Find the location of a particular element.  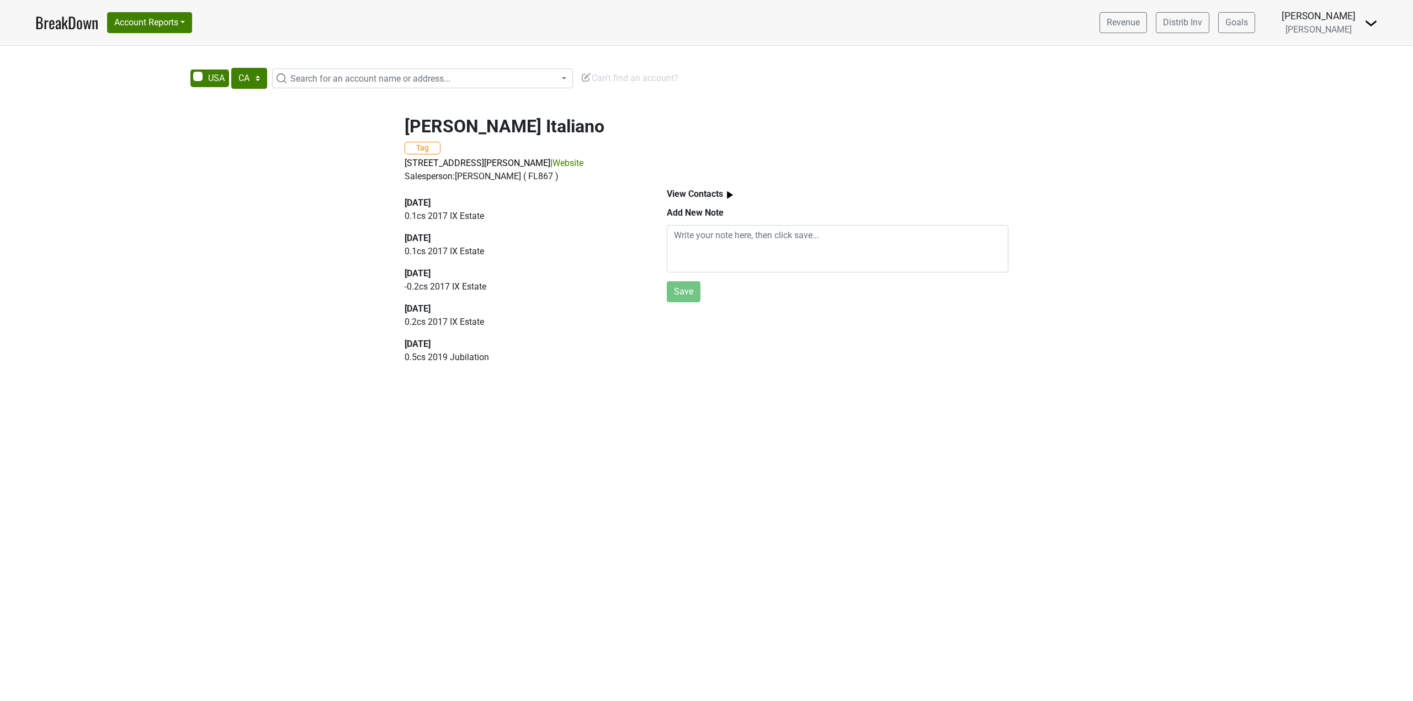

button: Tag is located at coordinates (422, 148).